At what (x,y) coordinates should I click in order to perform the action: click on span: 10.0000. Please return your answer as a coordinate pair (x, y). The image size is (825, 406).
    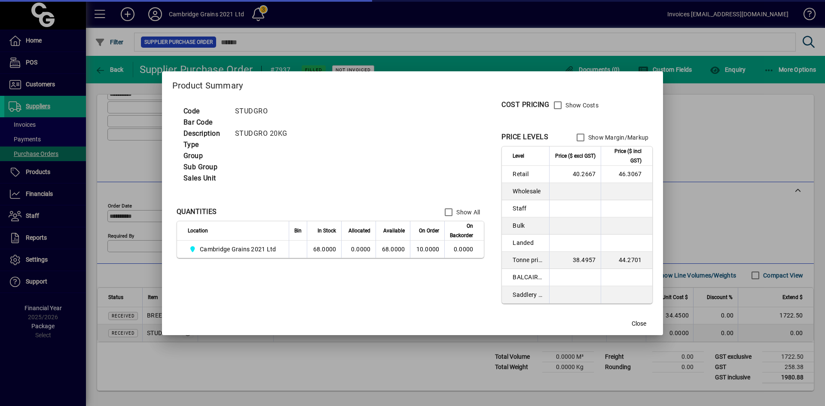
    Looking at the image, I should click on (428, 249).